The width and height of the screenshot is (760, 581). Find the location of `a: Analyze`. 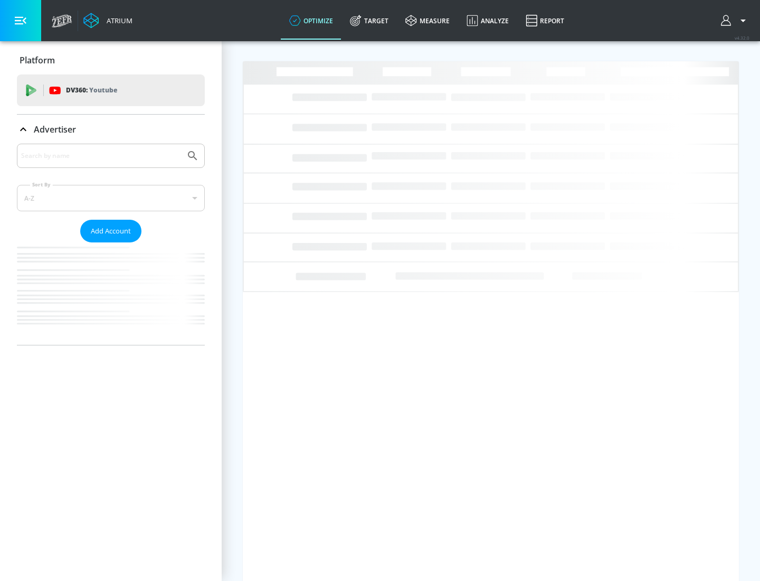

a: Analyze is located at coordinates (488, 21).